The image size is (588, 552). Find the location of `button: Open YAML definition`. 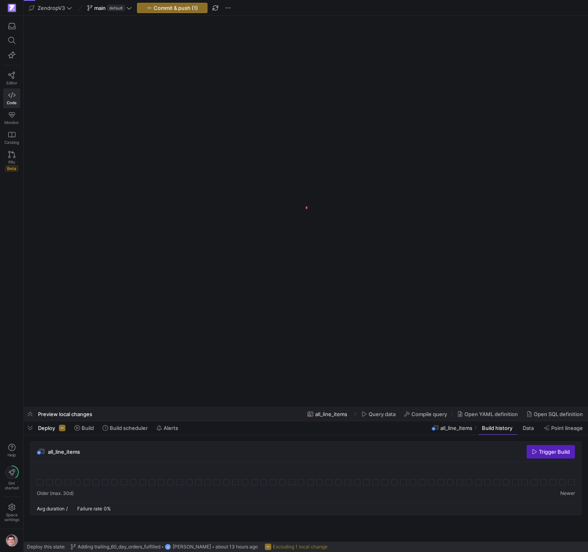

button: Open YAML definition is located at coordinates (488, 414).